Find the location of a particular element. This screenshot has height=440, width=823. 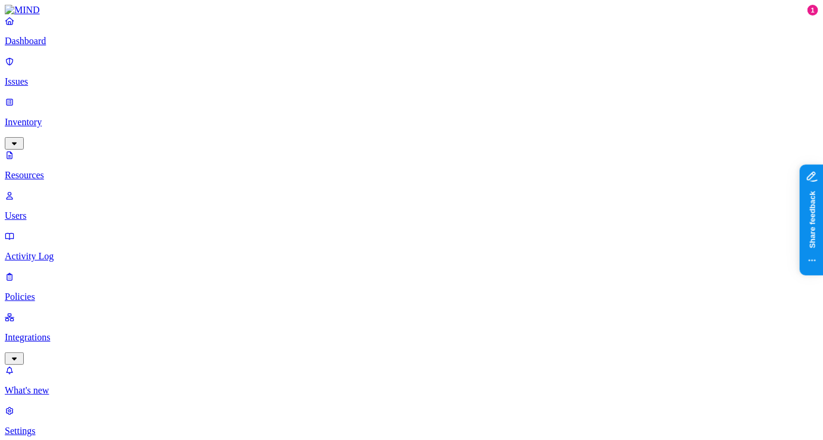

span: More options is located at coordinates (15, 13).